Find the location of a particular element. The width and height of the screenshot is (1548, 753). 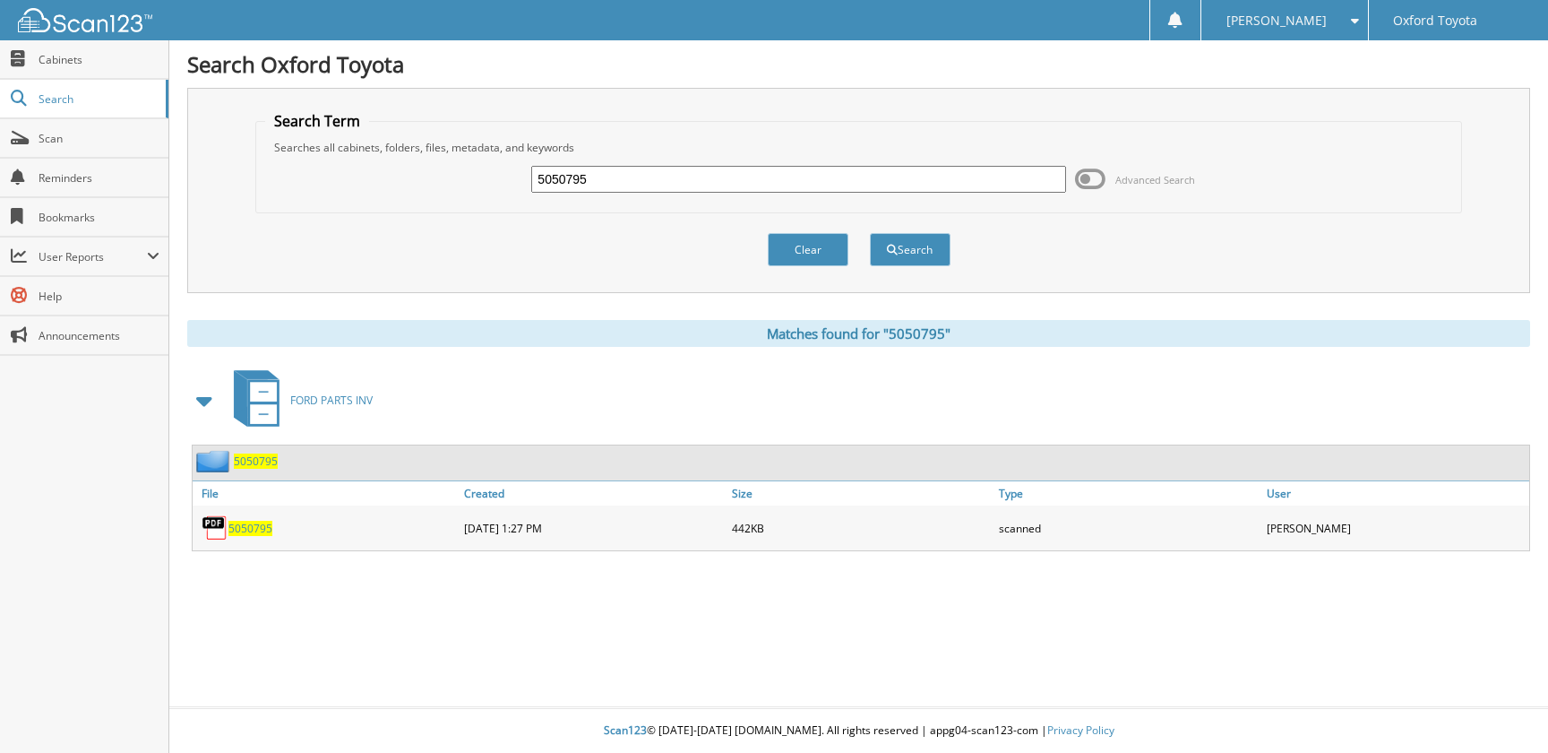

legend: Search Term is located at coordinates (317, 121).